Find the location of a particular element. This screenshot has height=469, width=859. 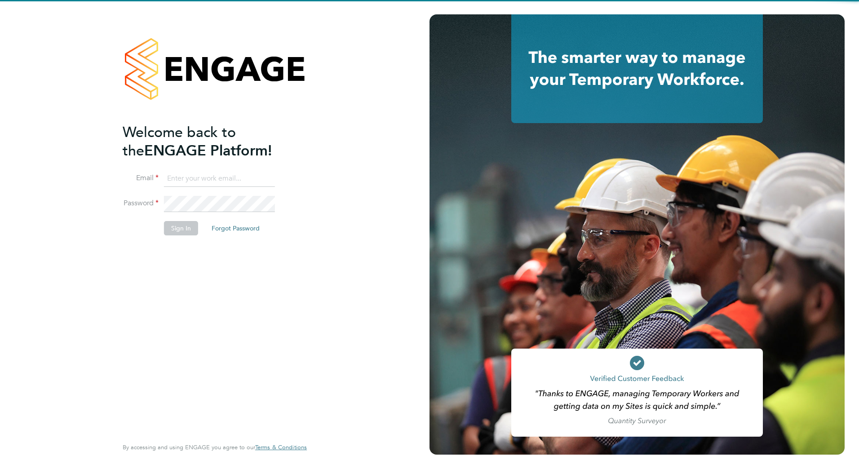

input: Enter your work email... is located at coordinates (219, 179).